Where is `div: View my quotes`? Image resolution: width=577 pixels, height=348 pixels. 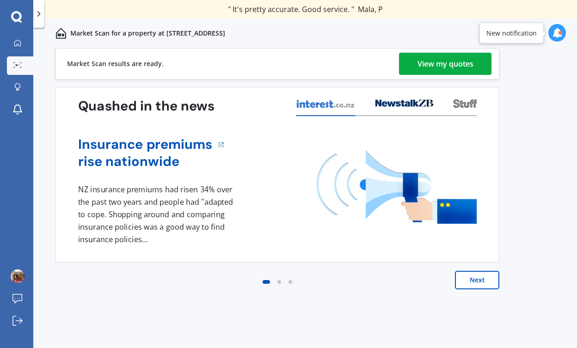 div: View my quotes is located at coordinates (446, 64).